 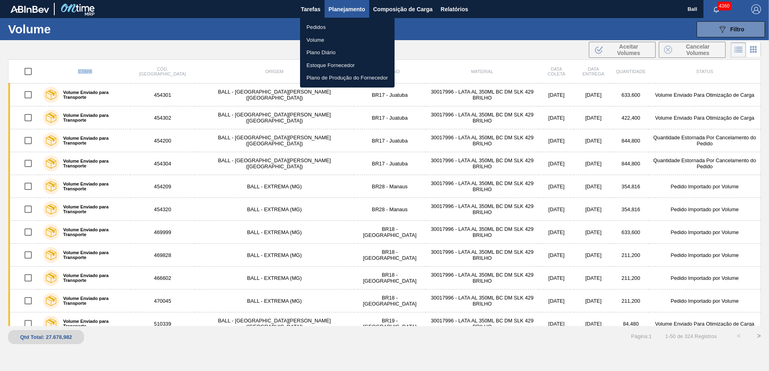 What do you see at coordinates (347, 66) in the screenshot?
I see `li: Estoque Fornecedor` at bounding box center [347, 66].